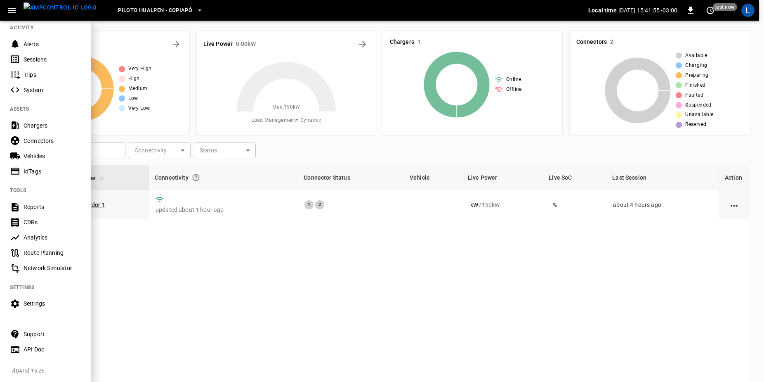 This screenshot has width=764, height=382. What do you see at coordinates (711, 10) in the screenshot?
I see `button: set refresh interval` at bounding box center [711, 10].